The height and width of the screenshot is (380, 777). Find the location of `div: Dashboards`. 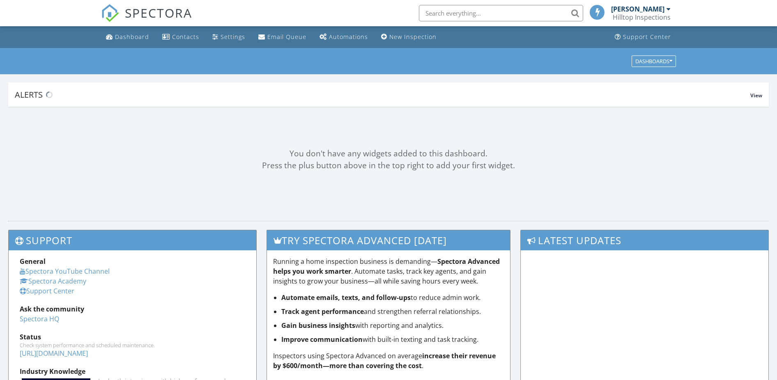

div: Dashboards is located at coordinates (654, 61).